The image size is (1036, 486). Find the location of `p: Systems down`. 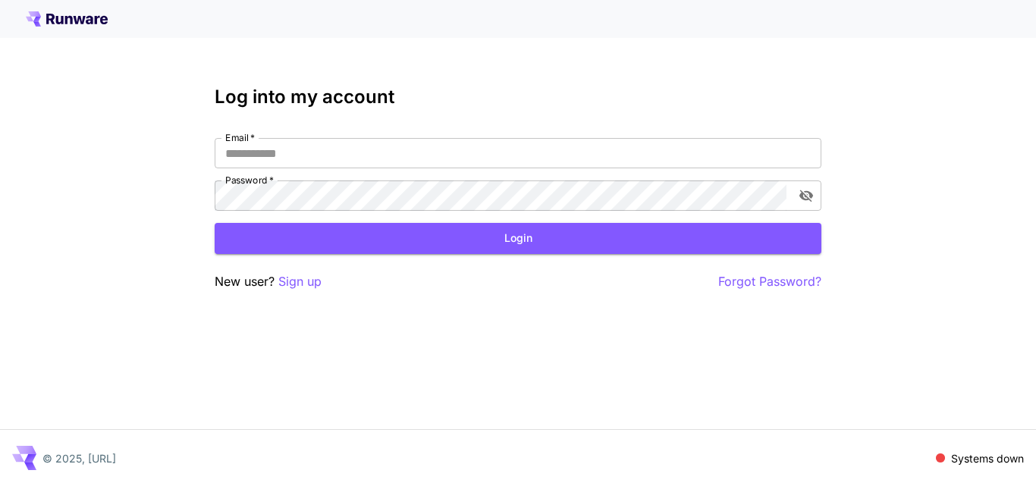

p: Systems down is located at coordinates (988, 458).